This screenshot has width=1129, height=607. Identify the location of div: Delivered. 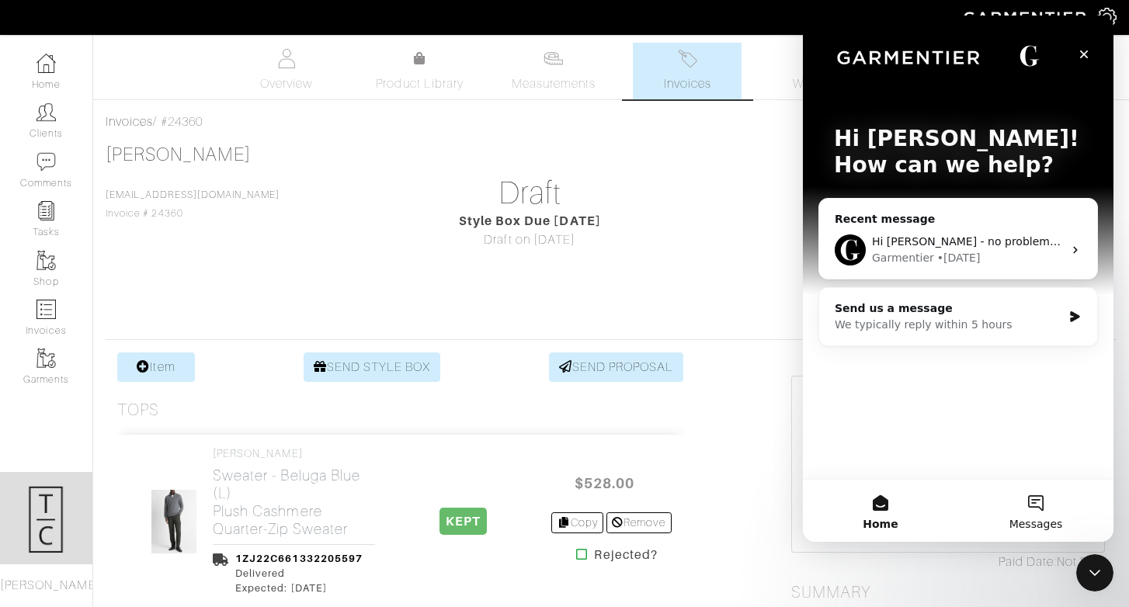
(299, 573).